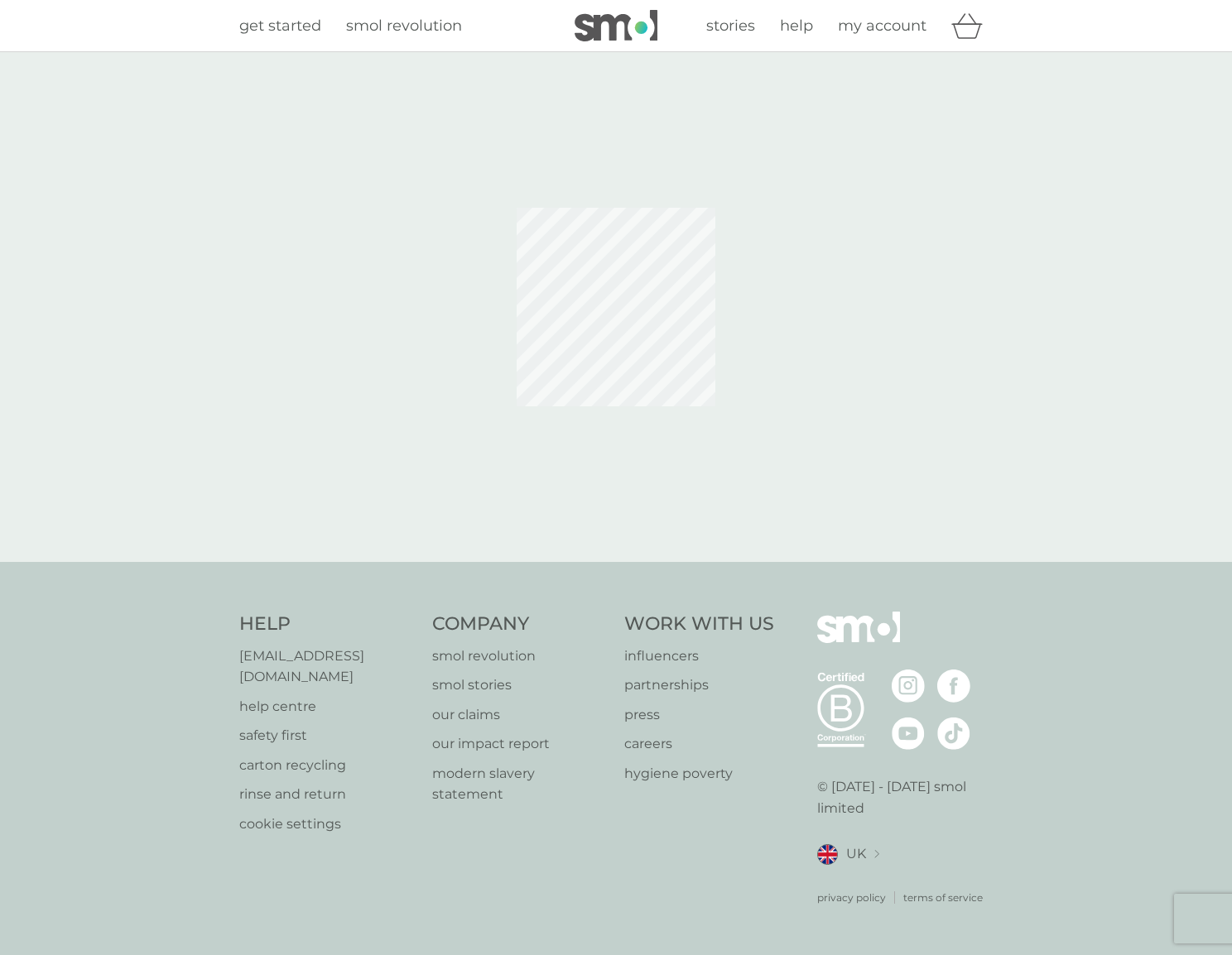 Image resolution: width=1232 pixels, height=955 pixels. Describe the element at coordinates (519, 783) in the screenshot. I see `p: modern slavery statement` at that location.